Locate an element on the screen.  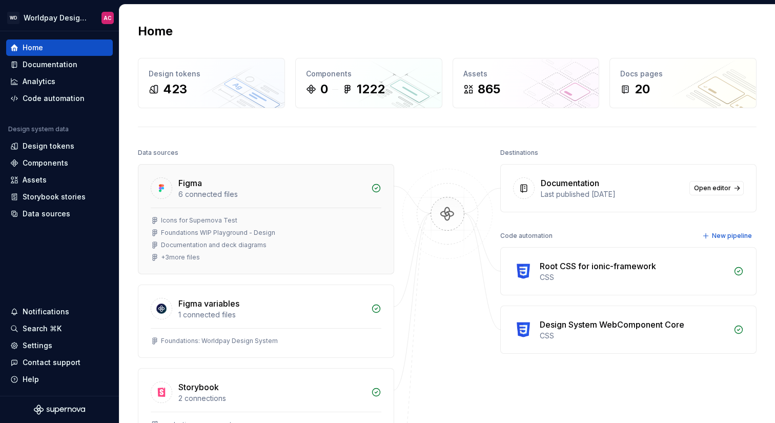
div: Design system data is located at coordinates (38, 129).